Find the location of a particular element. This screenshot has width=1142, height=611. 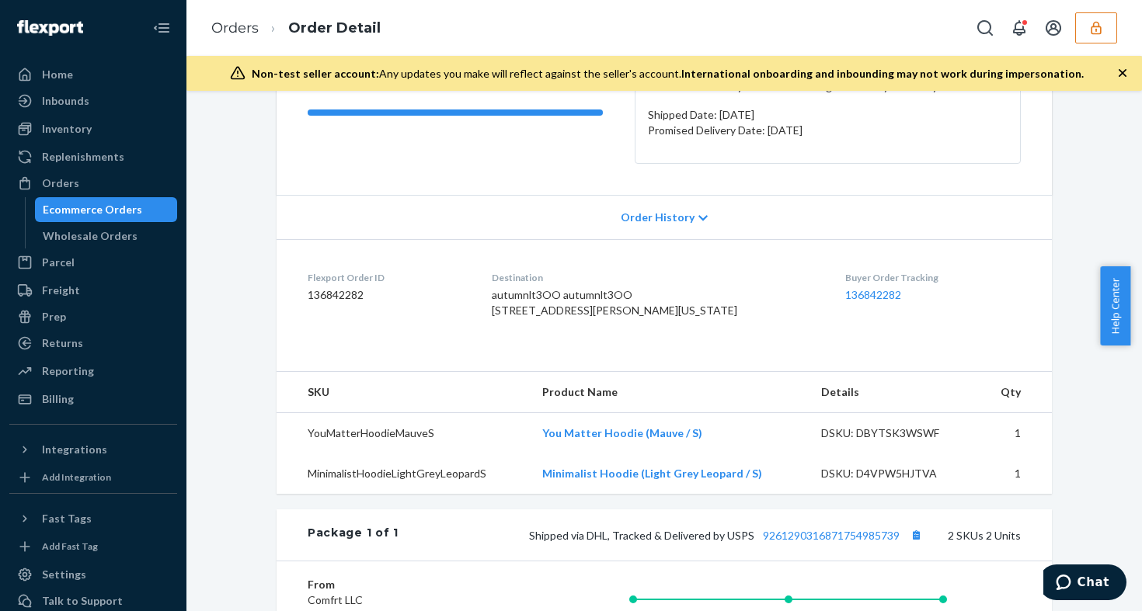

div: Ecommerce Orders is located at coordinates (92, 210).